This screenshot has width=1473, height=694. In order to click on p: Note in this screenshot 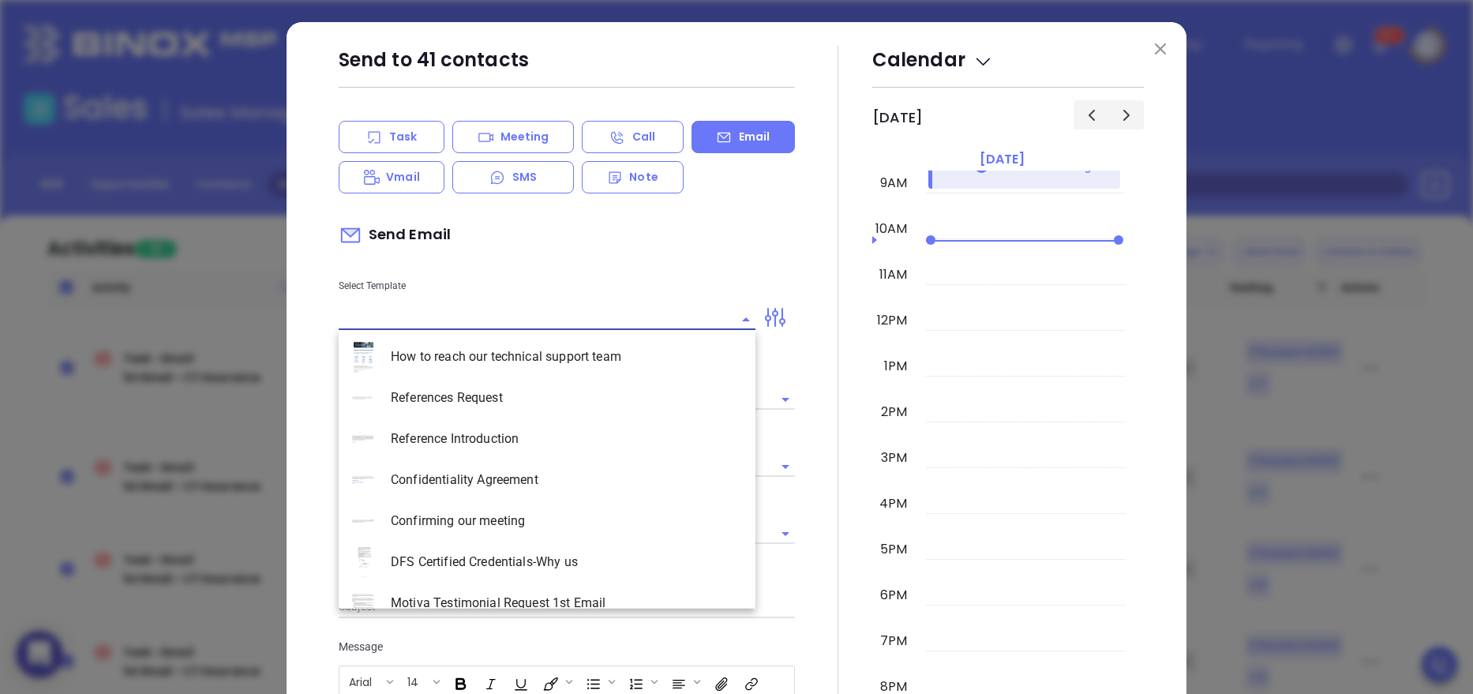, I will do `click(643, 177)`.